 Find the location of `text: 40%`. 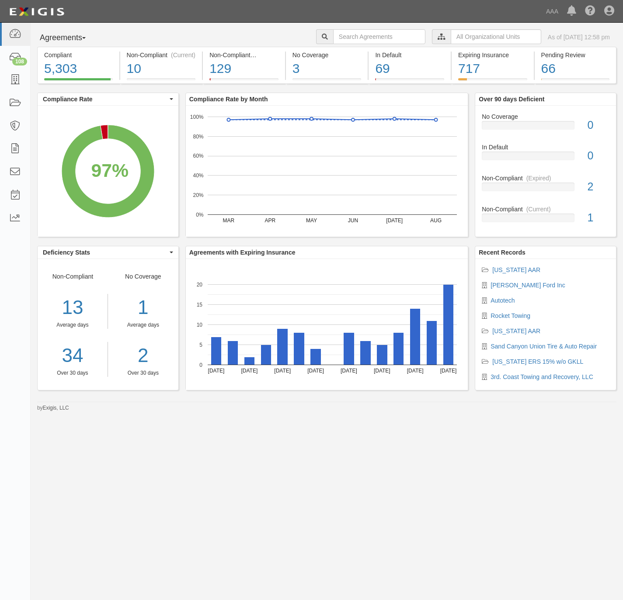

text: 40% is located at coordinates (198, 176).